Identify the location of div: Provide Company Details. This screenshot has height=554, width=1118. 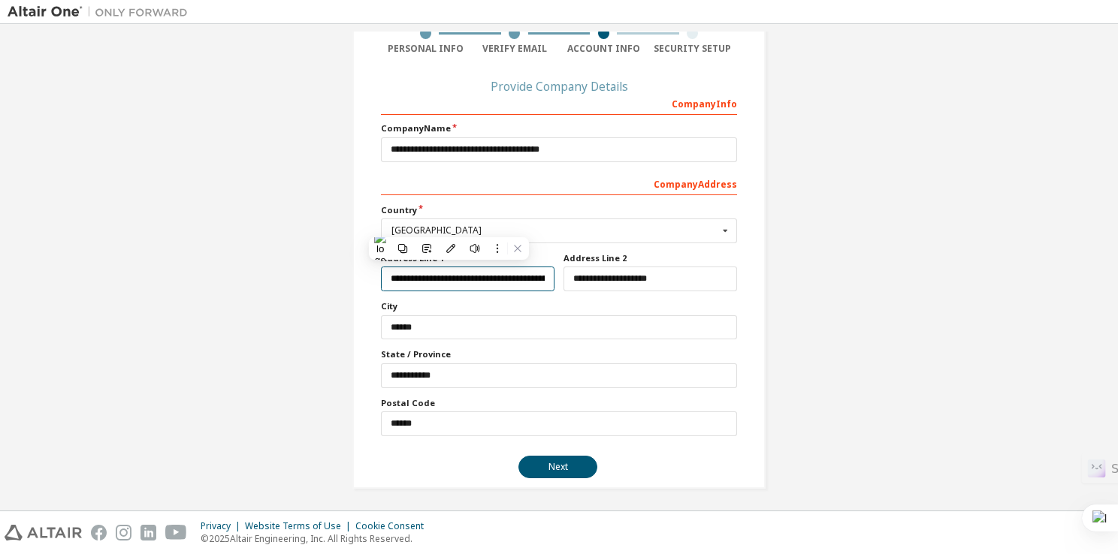
(559, 86).